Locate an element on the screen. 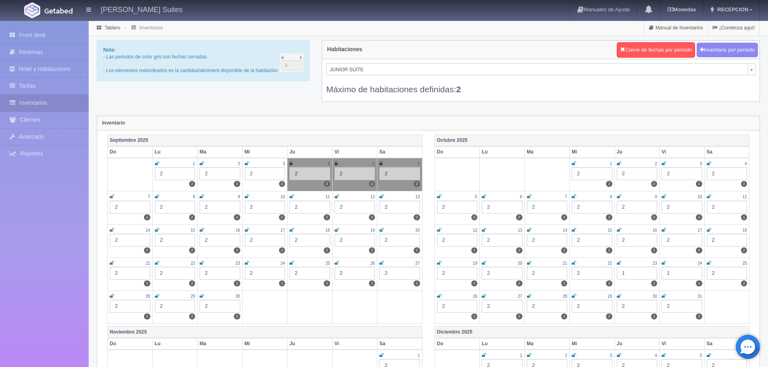  span: RECEPCION is located at coordinates (732, 9).